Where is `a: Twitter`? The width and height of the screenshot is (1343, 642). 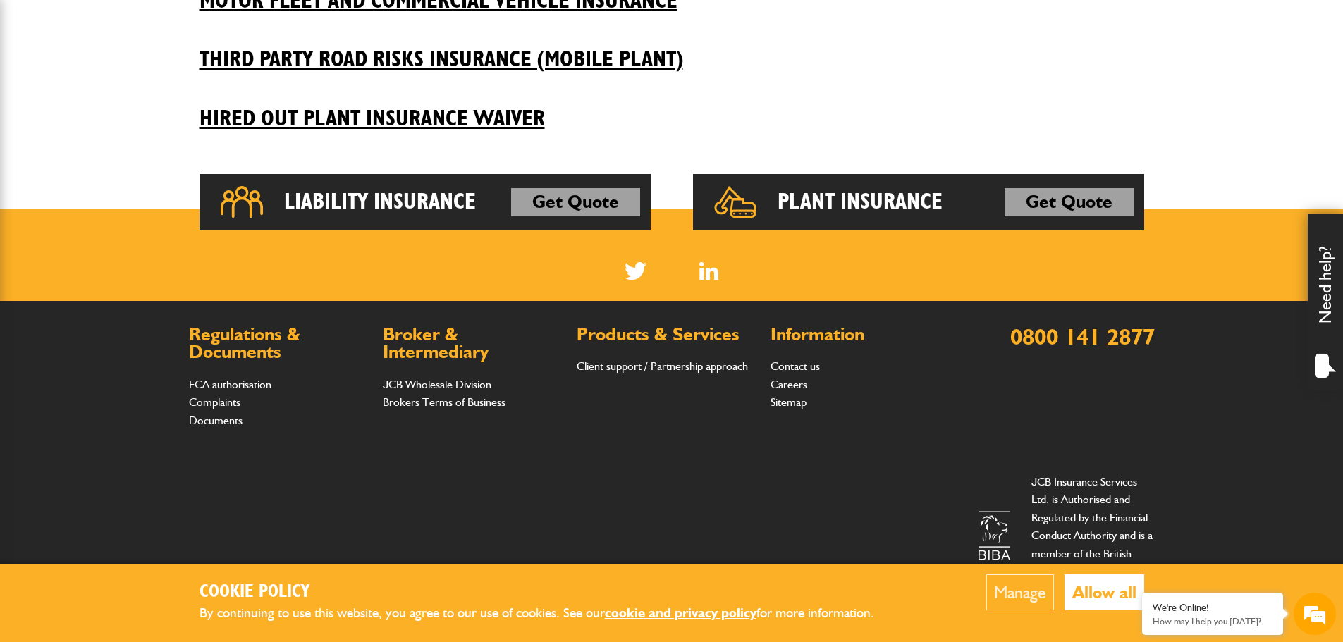 a: Twitter is located at coordinates (635, 271).